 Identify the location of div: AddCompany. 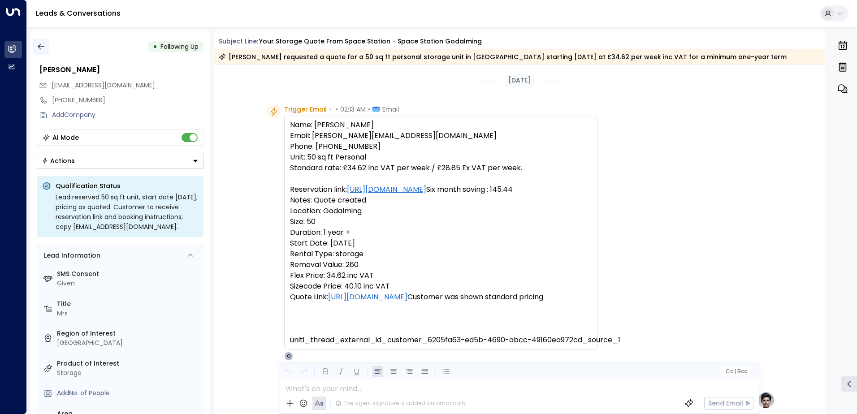
(128, 115).